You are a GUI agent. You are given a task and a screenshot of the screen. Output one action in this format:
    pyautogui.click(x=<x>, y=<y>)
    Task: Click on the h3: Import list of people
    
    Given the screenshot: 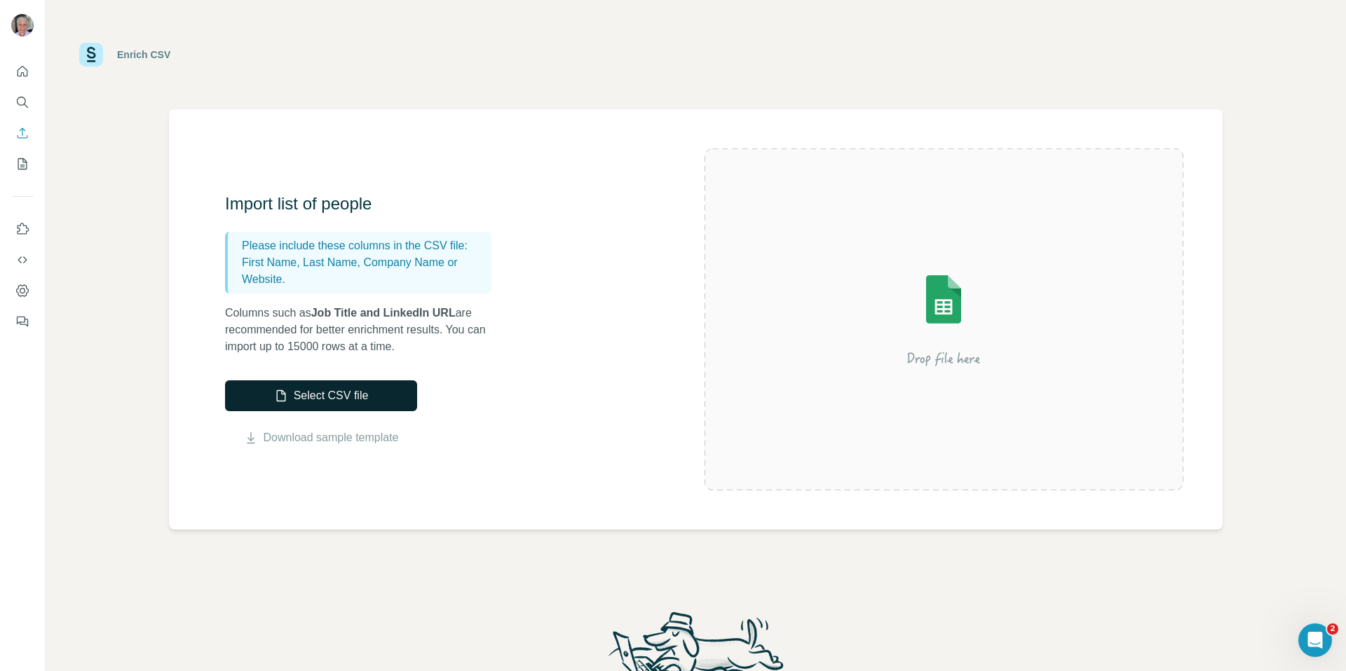 What is the action you would take?
    pyautogui.click(x=365, y=204)
    